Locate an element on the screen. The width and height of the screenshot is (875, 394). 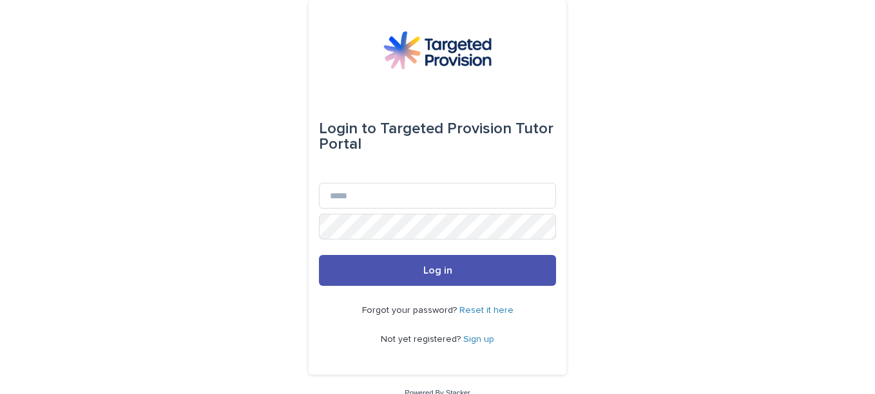
button: Log in is located at coordinates (437, 271).